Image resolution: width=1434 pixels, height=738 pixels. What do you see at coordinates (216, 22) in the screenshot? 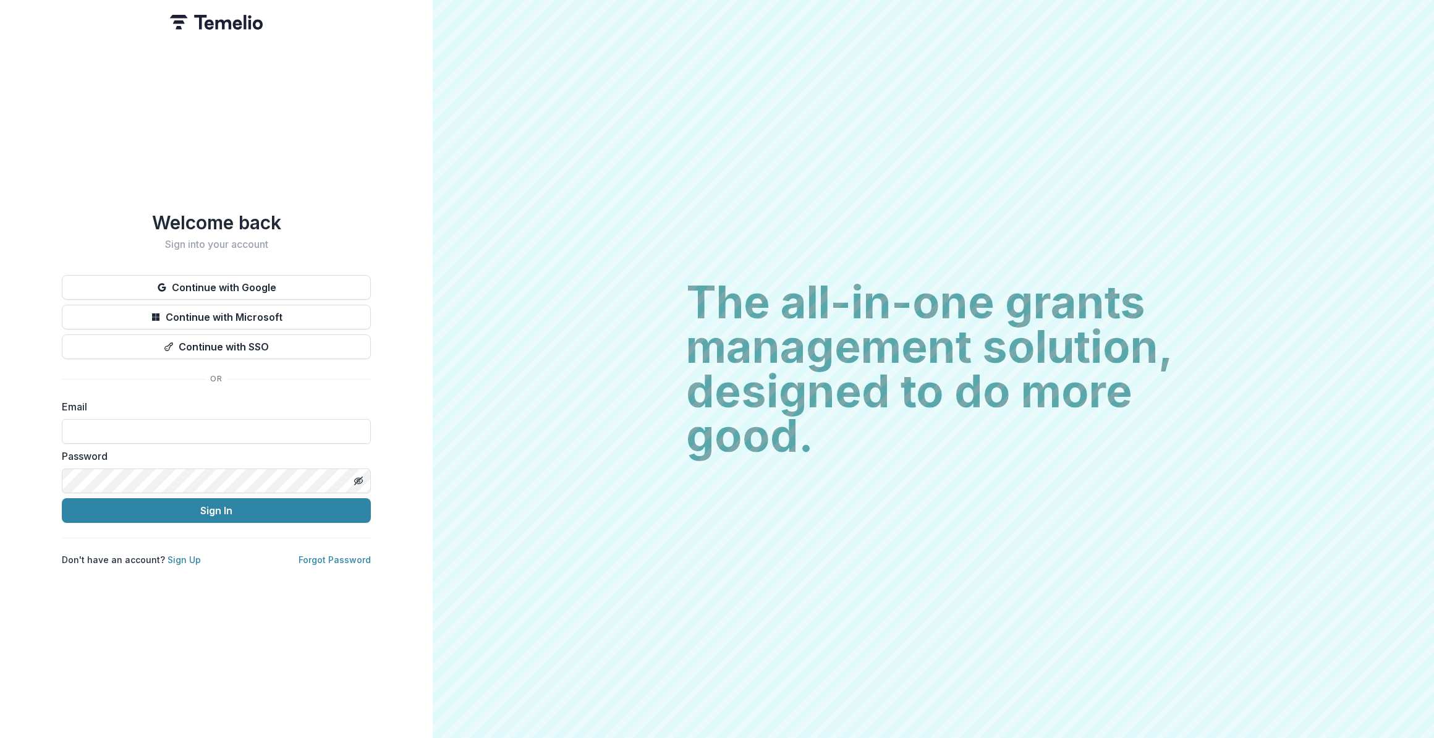
I see `img: Temelio` at bounding box center [216, 22].